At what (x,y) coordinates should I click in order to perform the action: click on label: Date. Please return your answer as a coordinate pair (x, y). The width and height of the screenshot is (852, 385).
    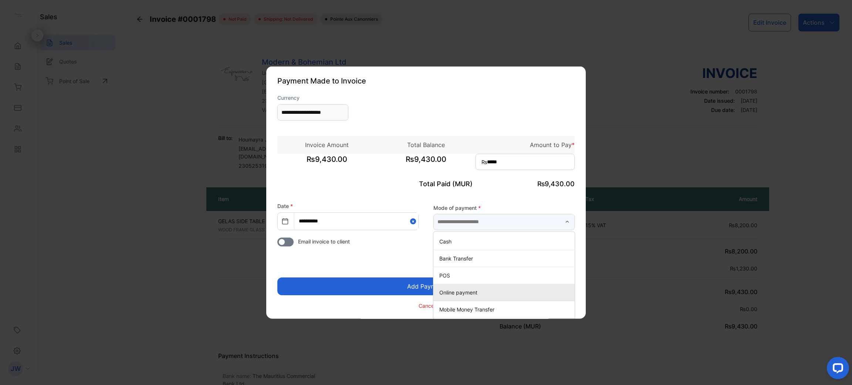
    Looking at the image, I should click on (285, 206).